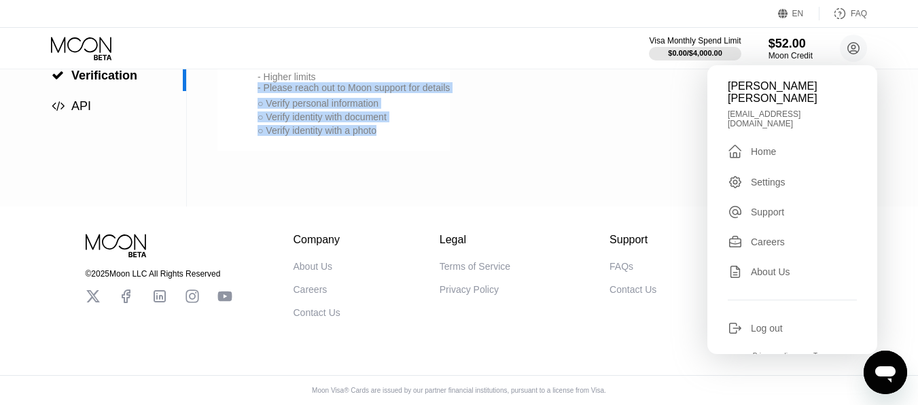  What do you see at coordinates (790, 48) in the screenshot?
I see `div: $52.00Moon Credit` at bounding box center [790, 48].